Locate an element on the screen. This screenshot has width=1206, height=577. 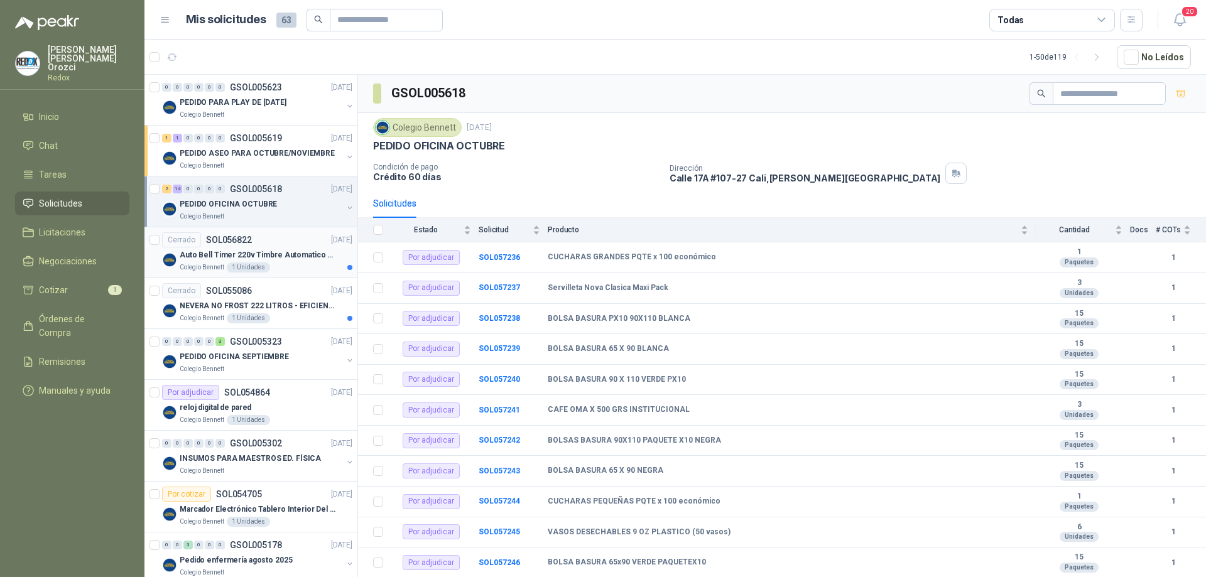
a: SOL057242 is located at coordinates (499, 440).